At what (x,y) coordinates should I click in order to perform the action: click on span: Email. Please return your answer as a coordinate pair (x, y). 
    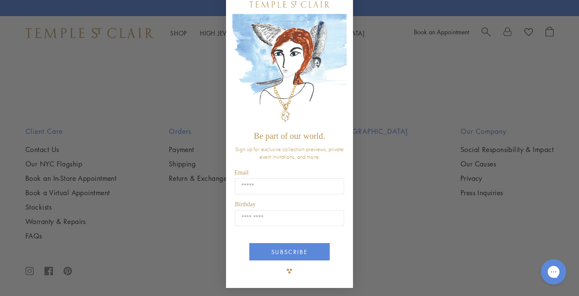
    Looking at the image, I should click on (241, 172).